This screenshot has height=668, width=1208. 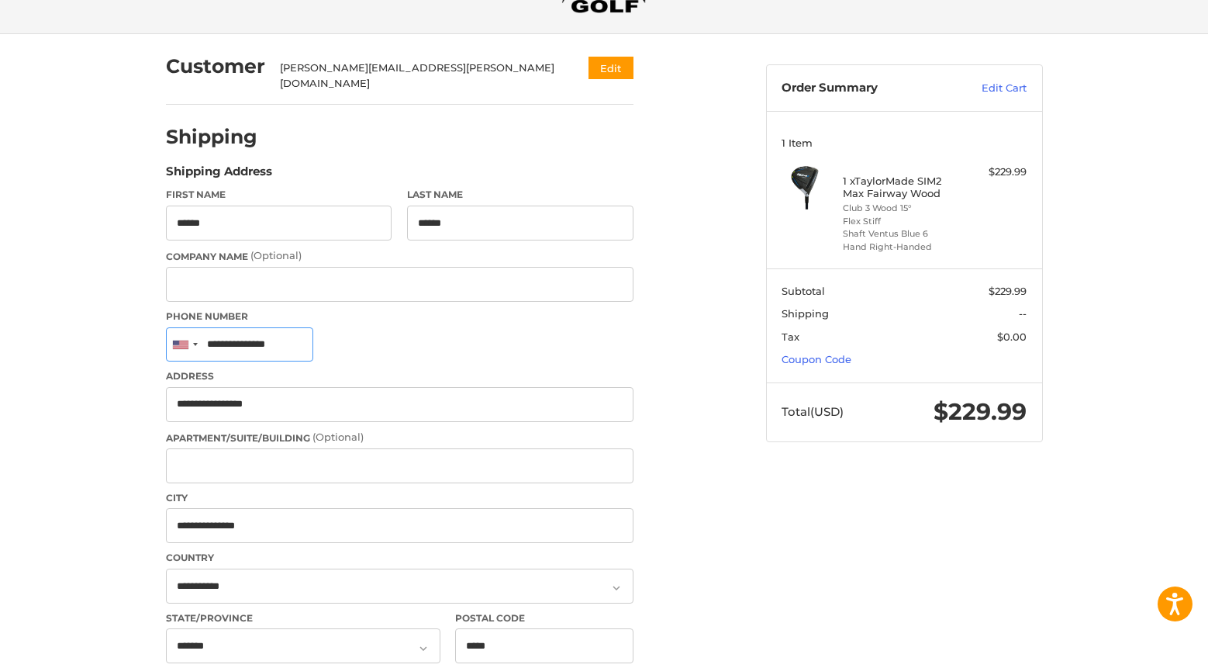 What do you see at coordinates (813, 411) in the screenshot?
I see `span: Total (USD)` at bounding box center [813, 411].